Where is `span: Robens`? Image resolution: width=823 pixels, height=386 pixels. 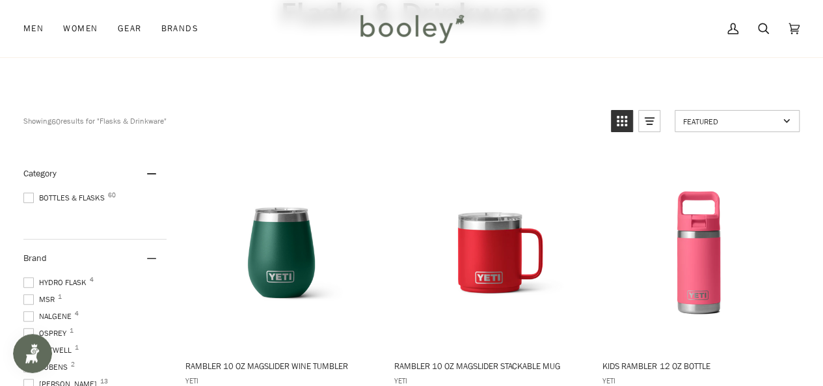
span: Robens is located at coordinates (48, 367).